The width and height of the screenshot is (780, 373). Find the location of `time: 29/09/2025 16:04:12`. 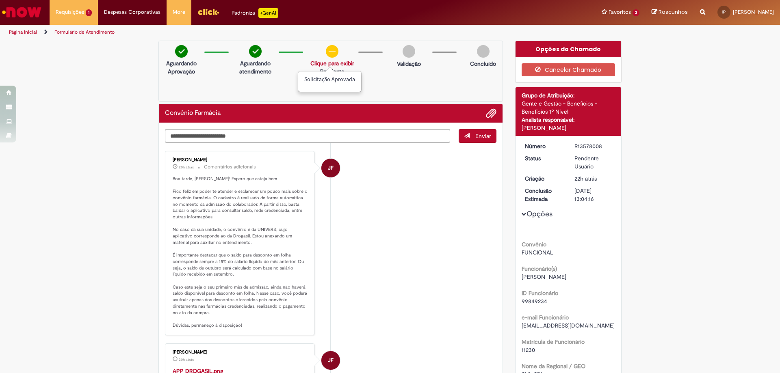

time: 29/09/2025 16:04:12 is located at coordinates (585, 179).